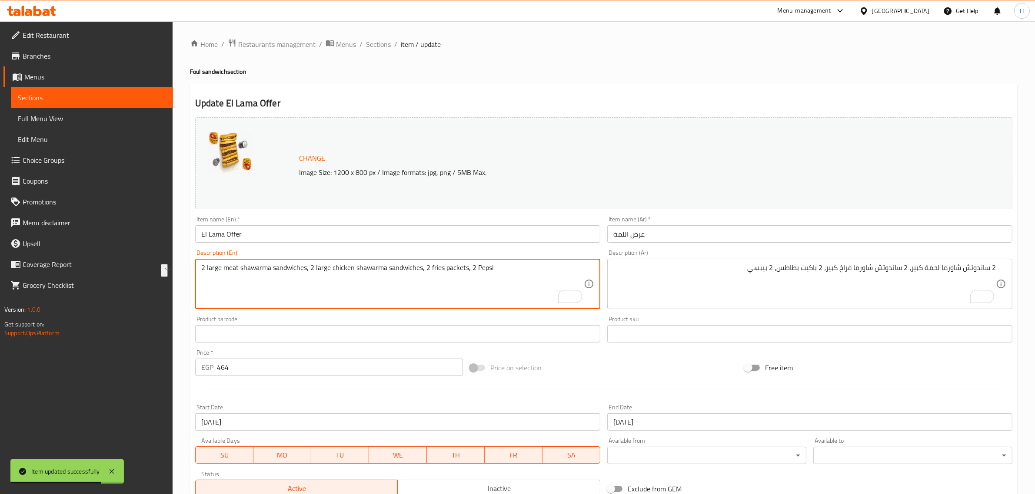 The width and height of the screenshot is (1035, 494). What do you see at coordinates (88, 181) in the screenshot?
I see `a: Coupons` at bounding box center [88, 181].